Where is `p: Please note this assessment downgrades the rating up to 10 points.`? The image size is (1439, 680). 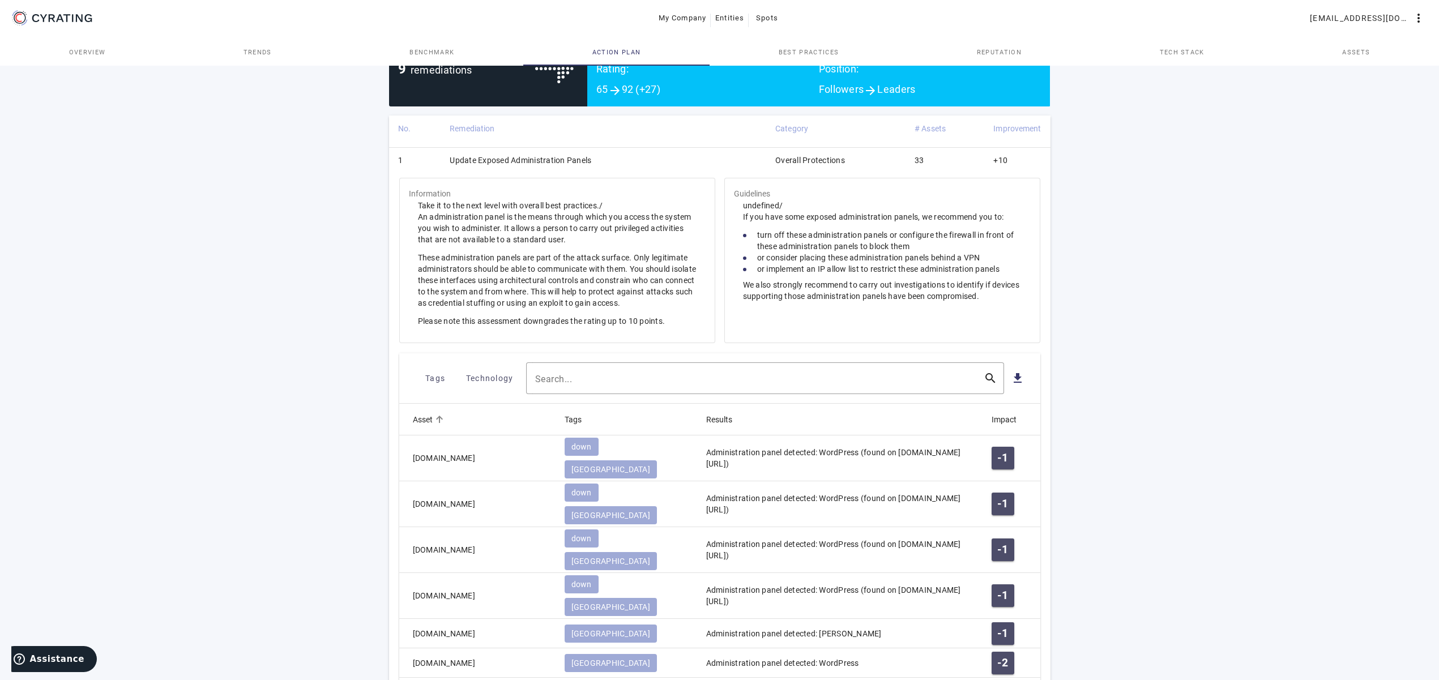 p: Please note this assessment downgrades the rating up to 10 points. is located at coordinates (557, 321).